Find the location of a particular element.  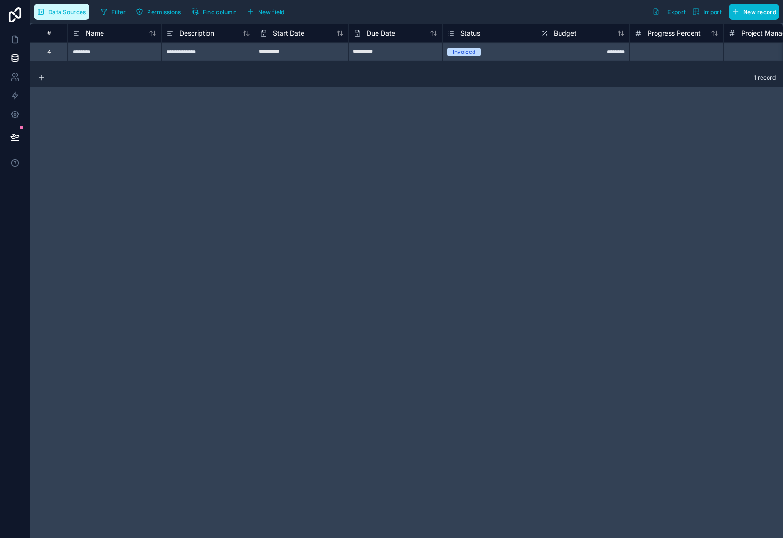

div: 4 is located at coordinates (49, 52).